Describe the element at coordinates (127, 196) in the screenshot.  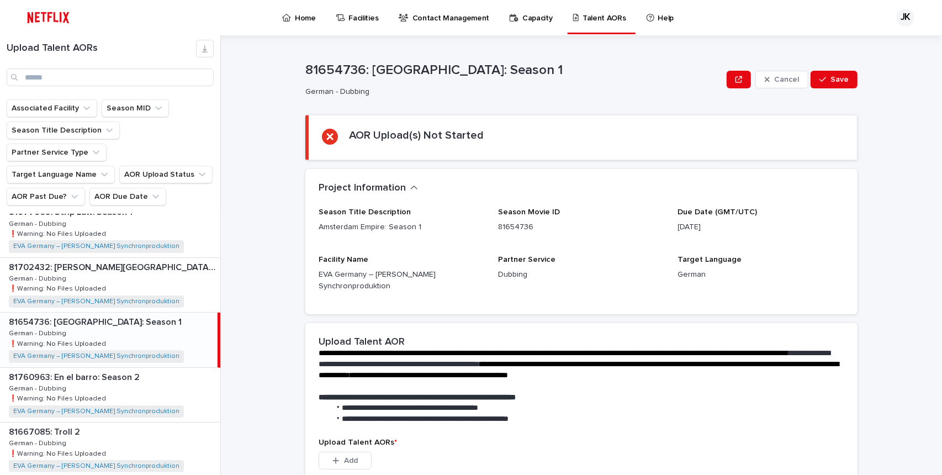
I see `button: AOR Due Date` at that location.